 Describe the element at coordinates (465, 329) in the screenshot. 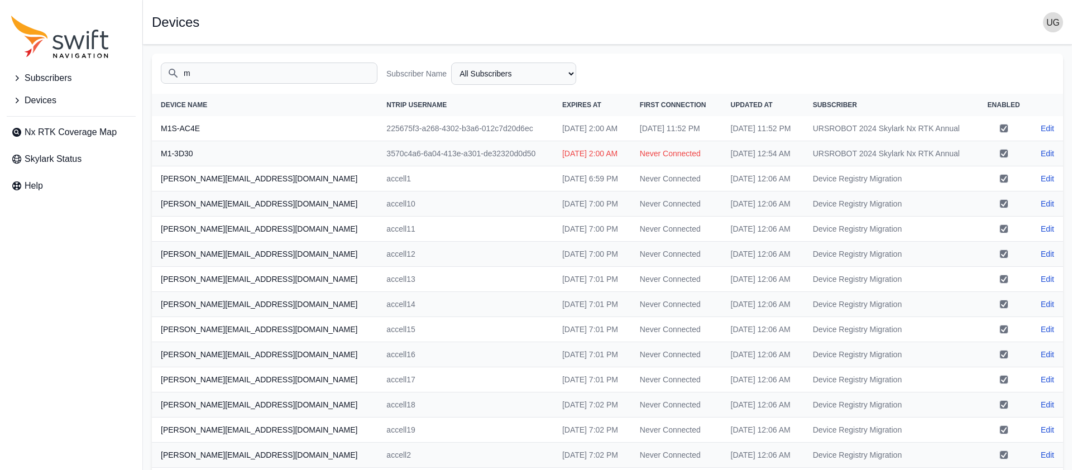

I see `td: accell15` at that location.